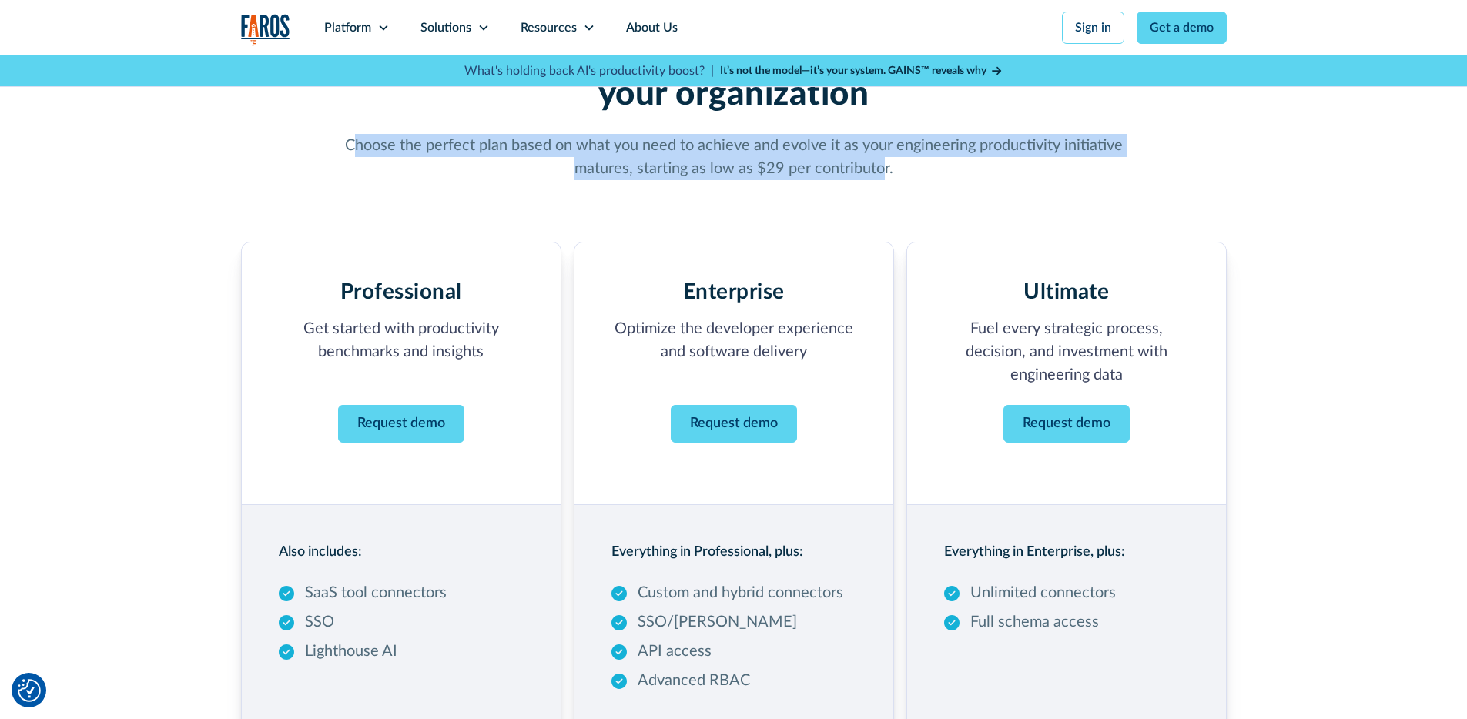 This screenshot has height=719, width=1467. What do you see at coordinates (376, 593) in the screenshot?
I see `p: SaaS tool connectors` at bounding box center [376, 593].